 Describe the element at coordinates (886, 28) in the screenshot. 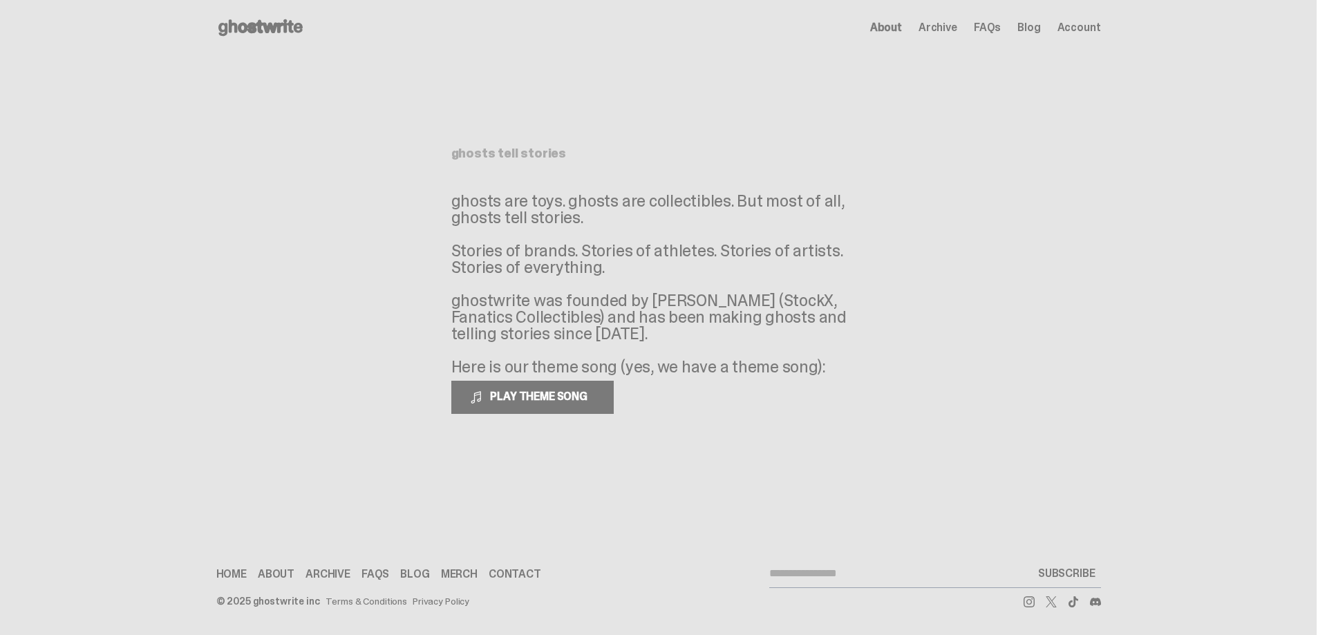

I see `span: About` at that location.